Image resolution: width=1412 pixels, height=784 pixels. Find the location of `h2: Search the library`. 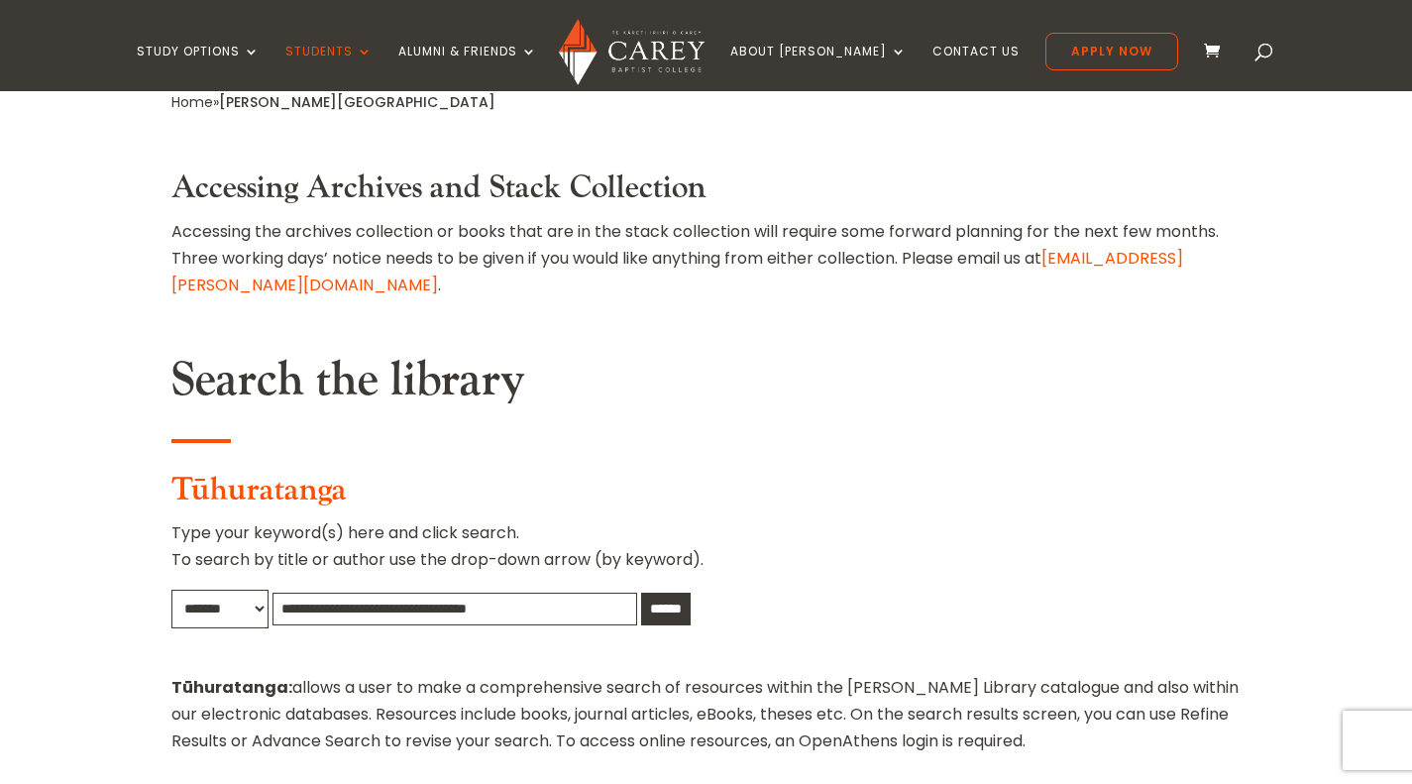

h2: Search the library is located at coordinates (706, 385).